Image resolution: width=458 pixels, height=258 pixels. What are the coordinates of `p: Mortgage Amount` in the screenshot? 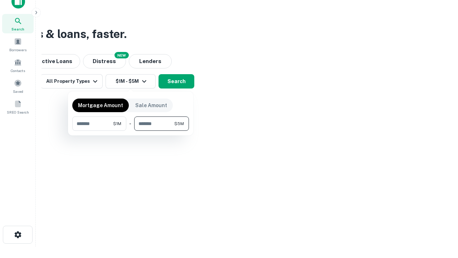 It's located at (101, 105).